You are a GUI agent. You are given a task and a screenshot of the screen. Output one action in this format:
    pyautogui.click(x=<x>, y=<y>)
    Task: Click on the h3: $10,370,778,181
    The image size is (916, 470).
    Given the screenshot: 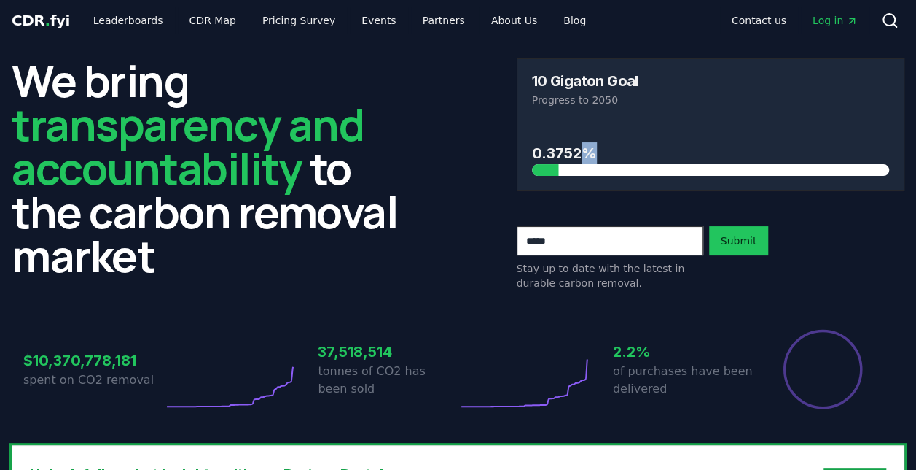 What is the action you would take?
    pyautogui.click(x=93, y=360)
    